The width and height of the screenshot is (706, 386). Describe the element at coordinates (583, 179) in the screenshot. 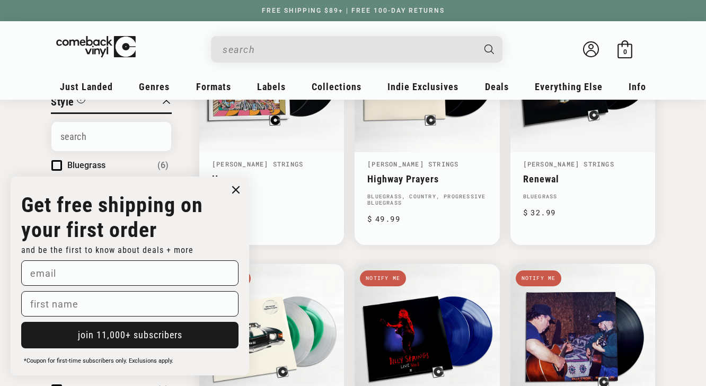

I see `a: Renewal` at that location.